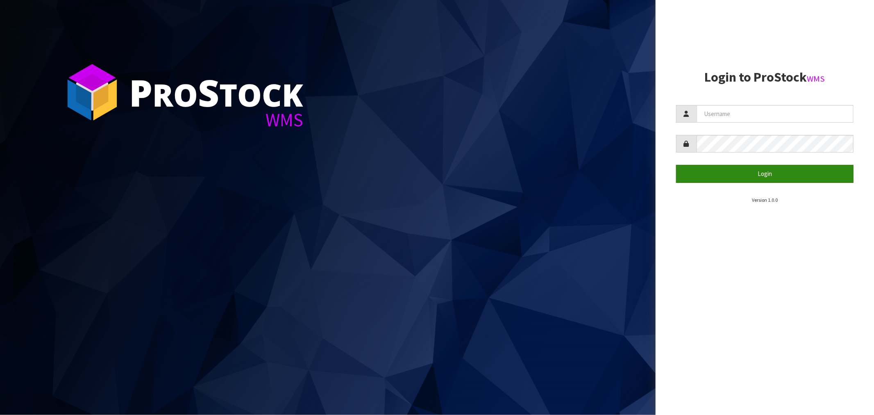  What do you see at coordinates (141, 92) in the screenshot?
I see `span: P` at bounding box center [141, 92].